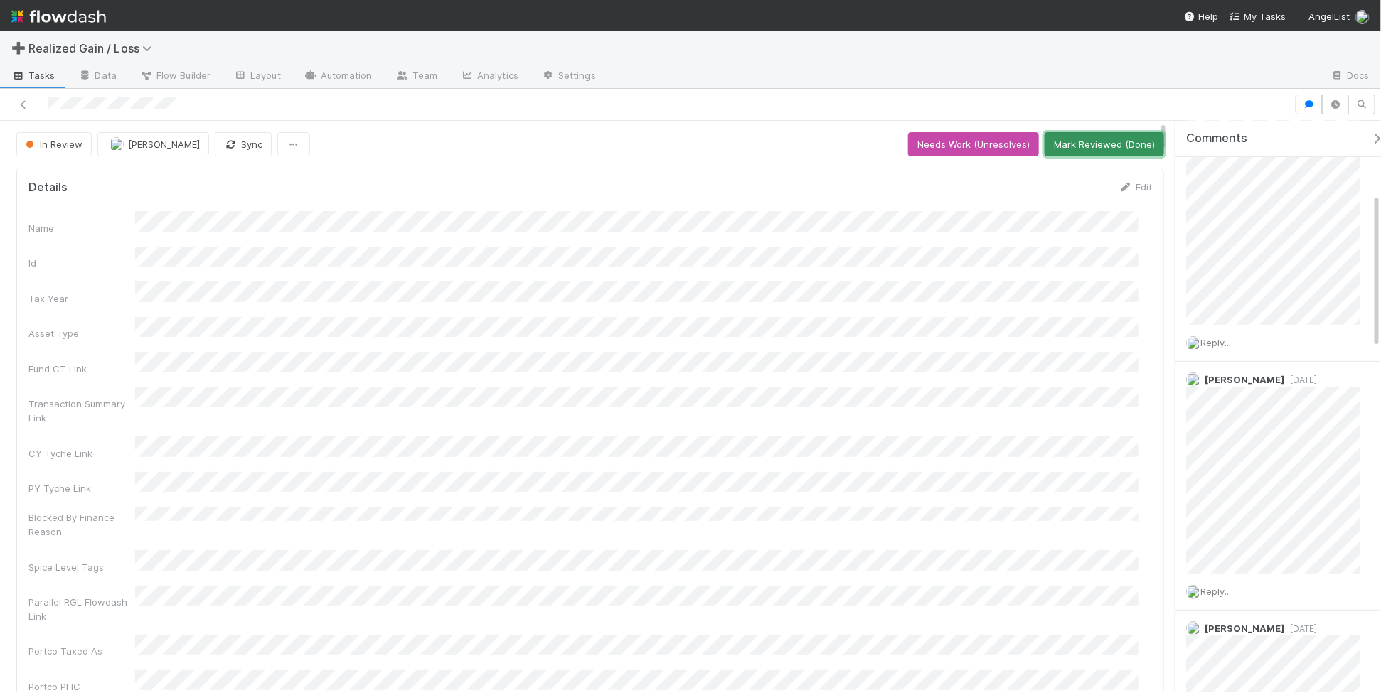 The image size is (1381, 693). I want to click on a: Flow Builder, so click(175, 77).